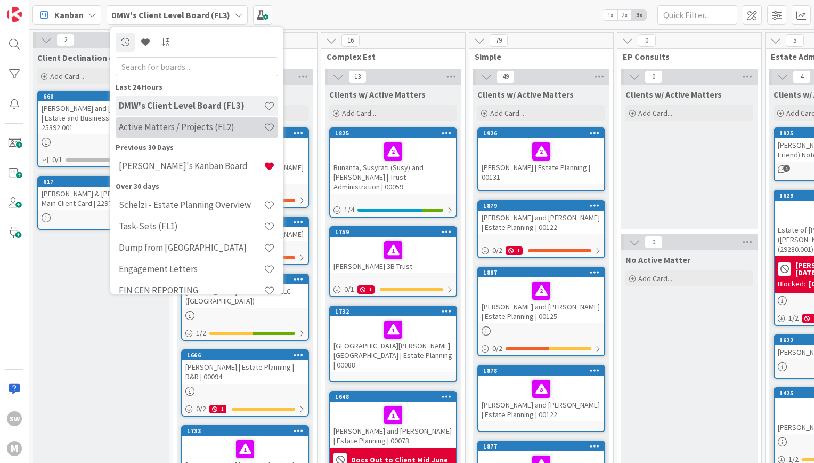 This screenshot has height=463, width=814. What do you see at coordinates (544, 272) in the screenshot?
I see `div: 1887` at bounding box center [544, 272].